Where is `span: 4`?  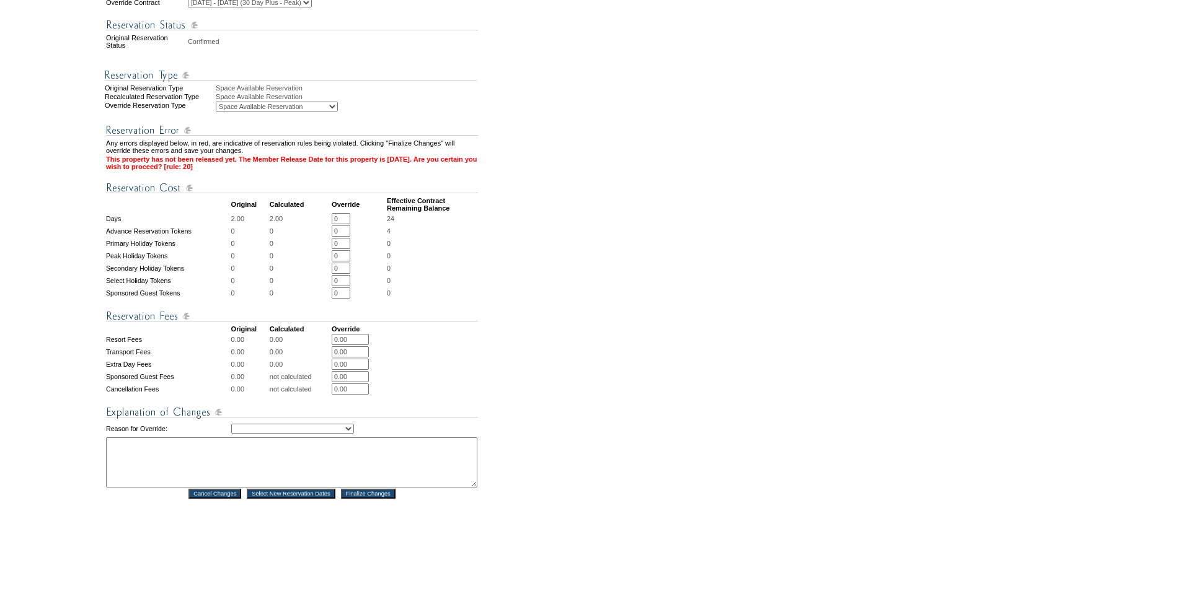 span: 4 is located at coordinates (389, 231).